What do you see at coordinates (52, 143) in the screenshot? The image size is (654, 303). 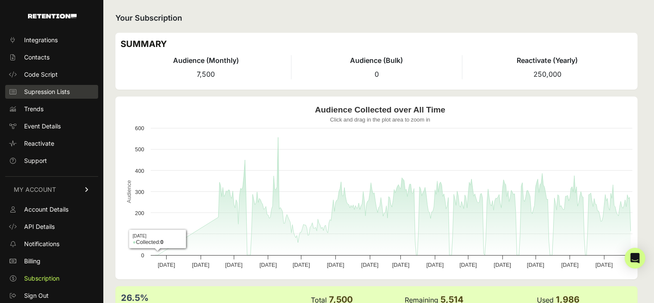 I see `a: Reactivate` at bounding box center [52, 143].